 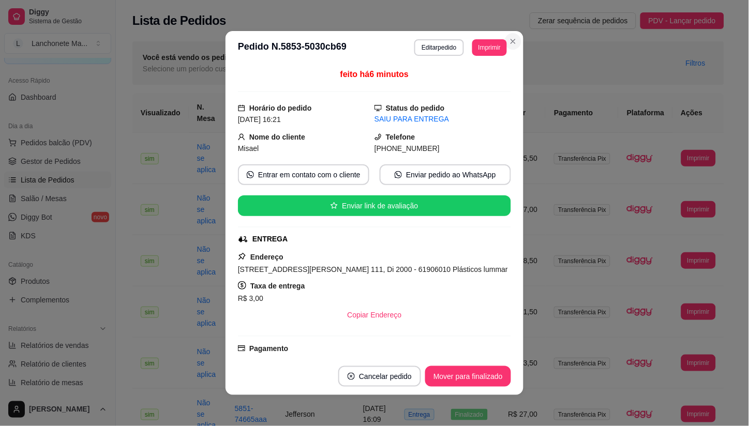 What do you see at coordinates (415, 108) in the screenshot?
I see `strong: Status do pedido` at bounding box center [415, 108].